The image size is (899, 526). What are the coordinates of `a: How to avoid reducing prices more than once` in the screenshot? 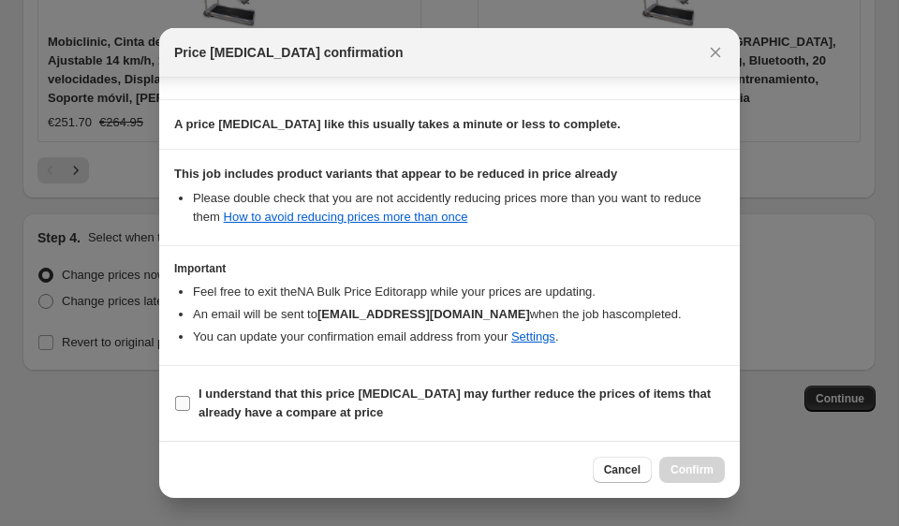 It's located at (346, 216).